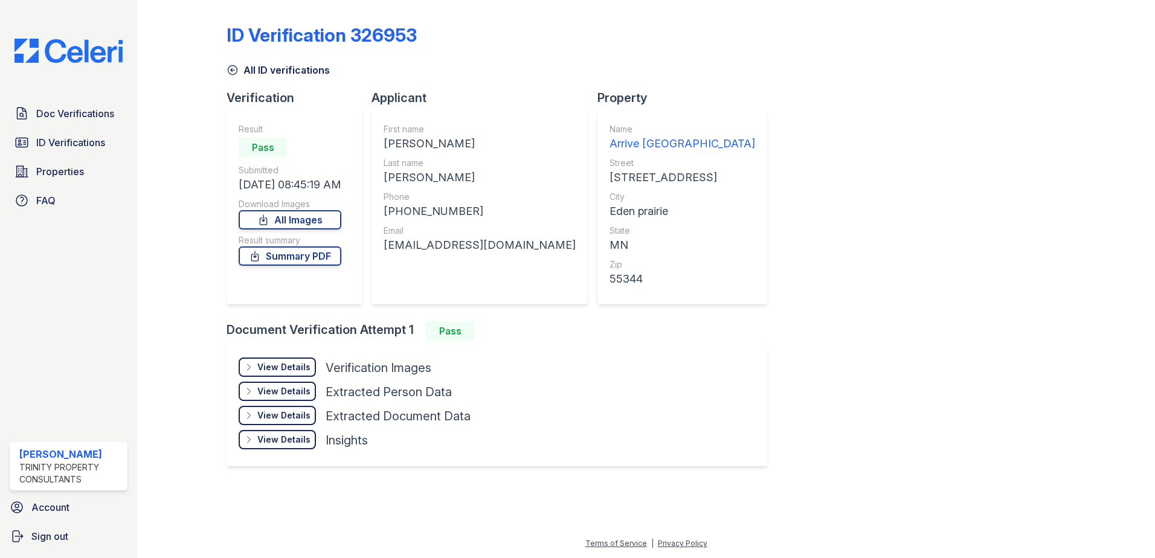  I want to click on a: ID Verifications, so click(68, 143).